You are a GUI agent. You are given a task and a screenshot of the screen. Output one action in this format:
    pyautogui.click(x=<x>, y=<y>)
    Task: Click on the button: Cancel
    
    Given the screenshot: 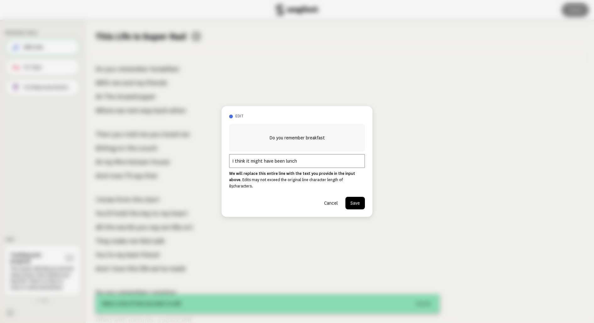 What is the action you would take?
    pyautogui.click(x=331, y=203)
    